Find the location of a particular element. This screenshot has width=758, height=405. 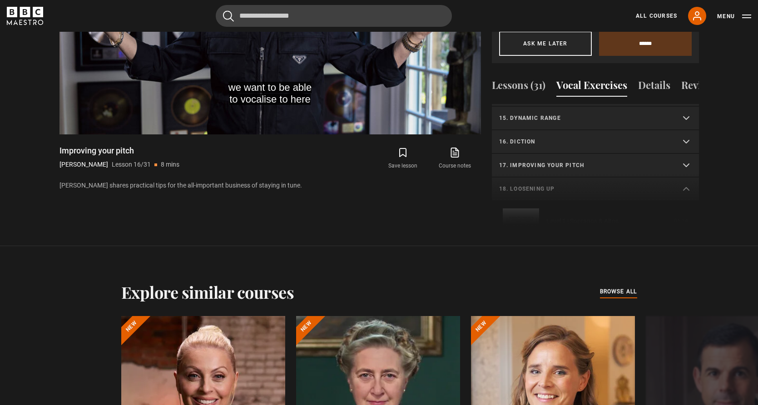

button: Vocal Exercises is located at coordinates (592, 87).